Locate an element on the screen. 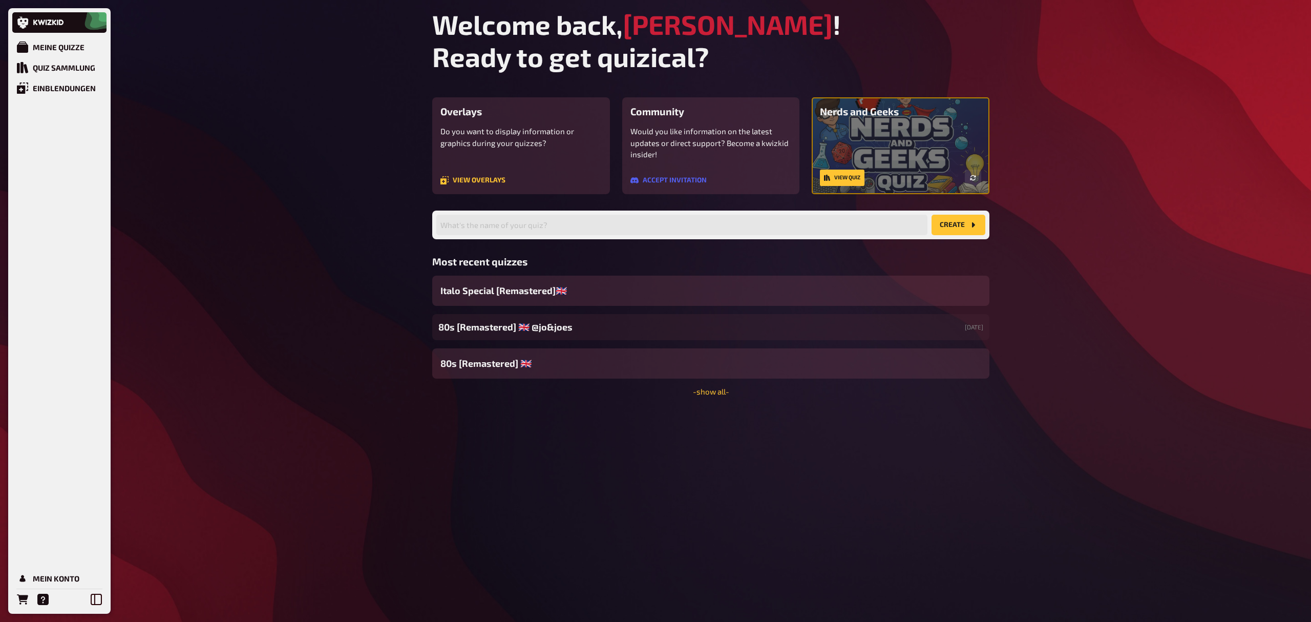  h3: Most recent quizzes is located at coordinates (711, 261).